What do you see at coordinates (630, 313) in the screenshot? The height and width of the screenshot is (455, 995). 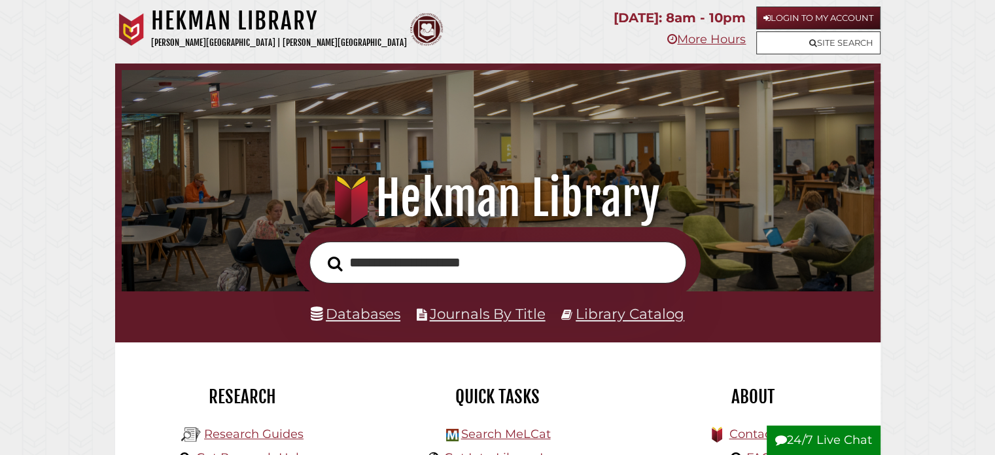 I see `a: Library Catalog` at bounding box center [630, 313].